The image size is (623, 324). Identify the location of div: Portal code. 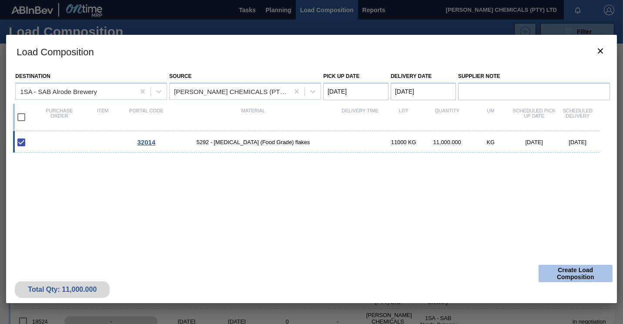
(146, 117).